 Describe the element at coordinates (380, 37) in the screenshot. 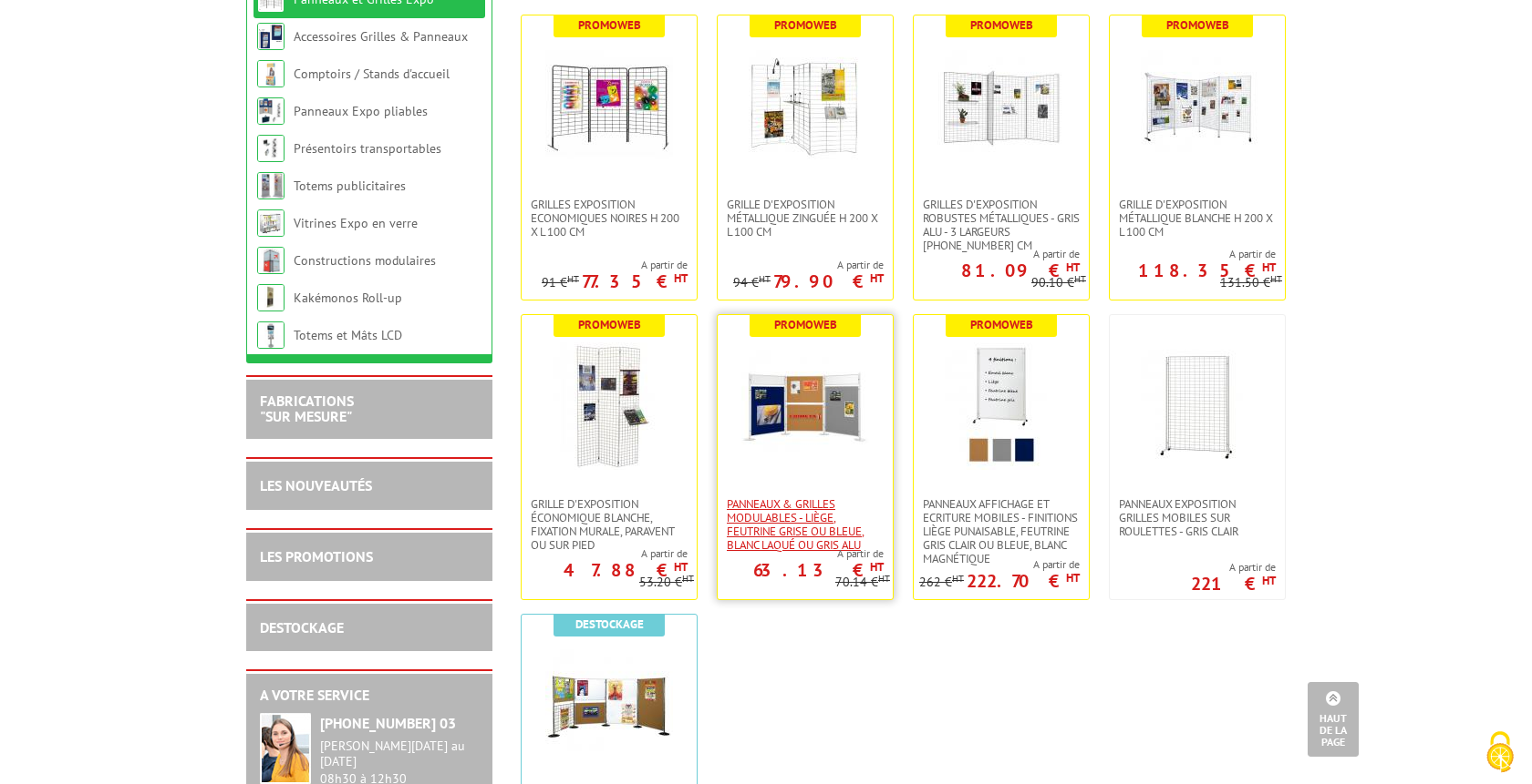

I see `a: Accessoires Grilles & Panneaux` at that location.